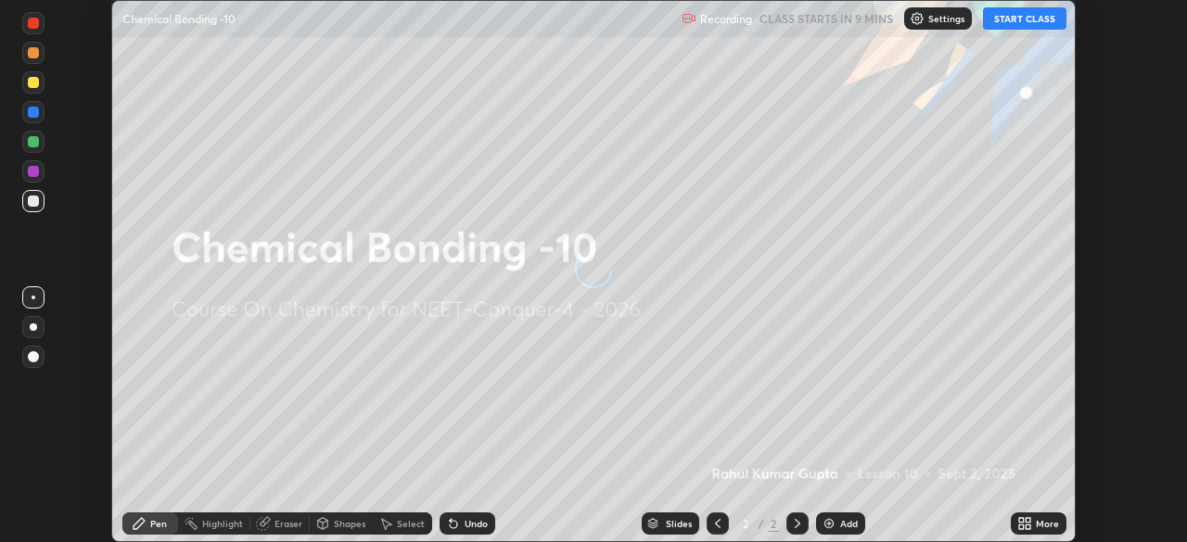  I want to click on h5: CLASS STARTS IN 9 MINS, so click(826, 19).